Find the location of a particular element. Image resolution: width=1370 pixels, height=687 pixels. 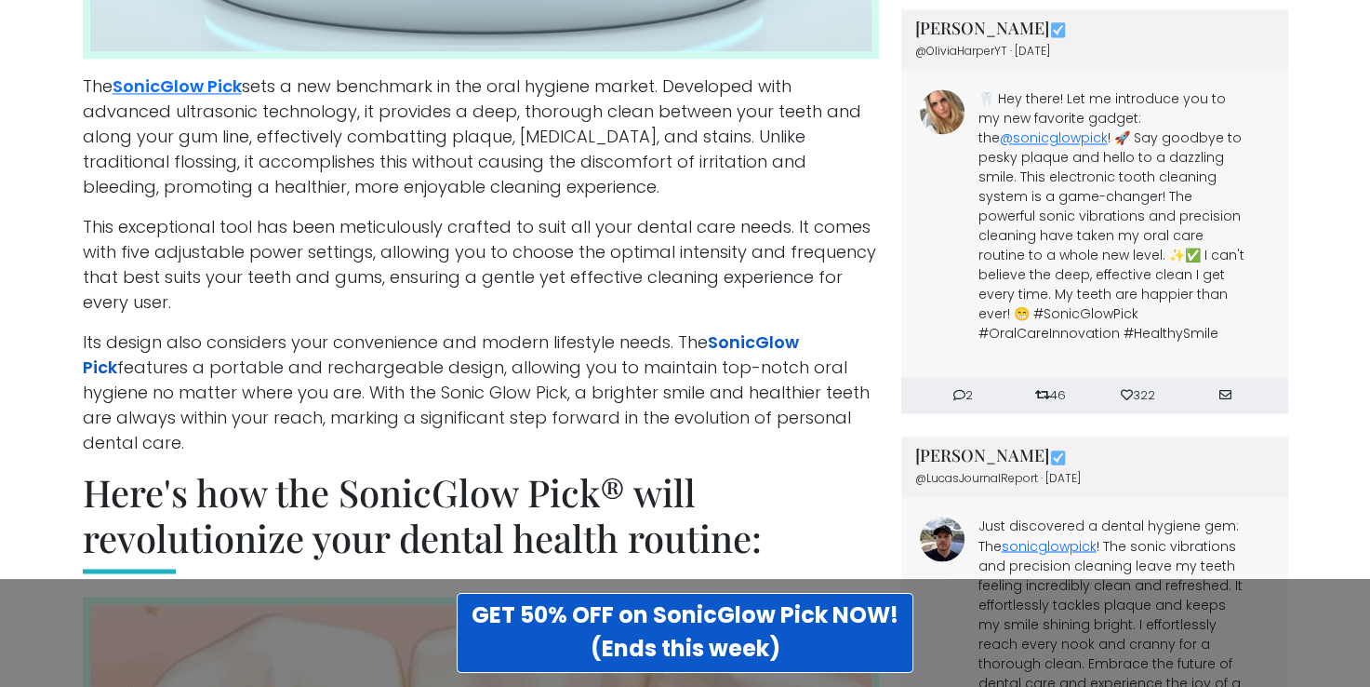

p: 🦷 Hey there! Let me introduce you to my new favorite gadget: the ! 🚀 Say goodbye to pesky plaque ... is located at coordinates (1114, 216).